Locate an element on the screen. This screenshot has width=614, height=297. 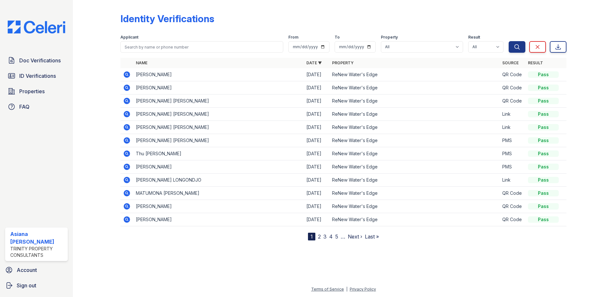
div: Trinity Property Consultants is located at coordinates (38, 252).